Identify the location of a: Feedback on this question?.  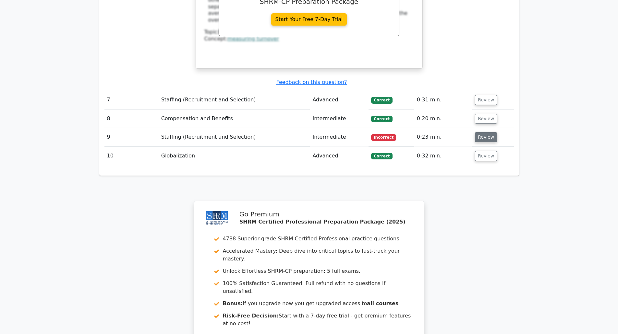
(311, 82).